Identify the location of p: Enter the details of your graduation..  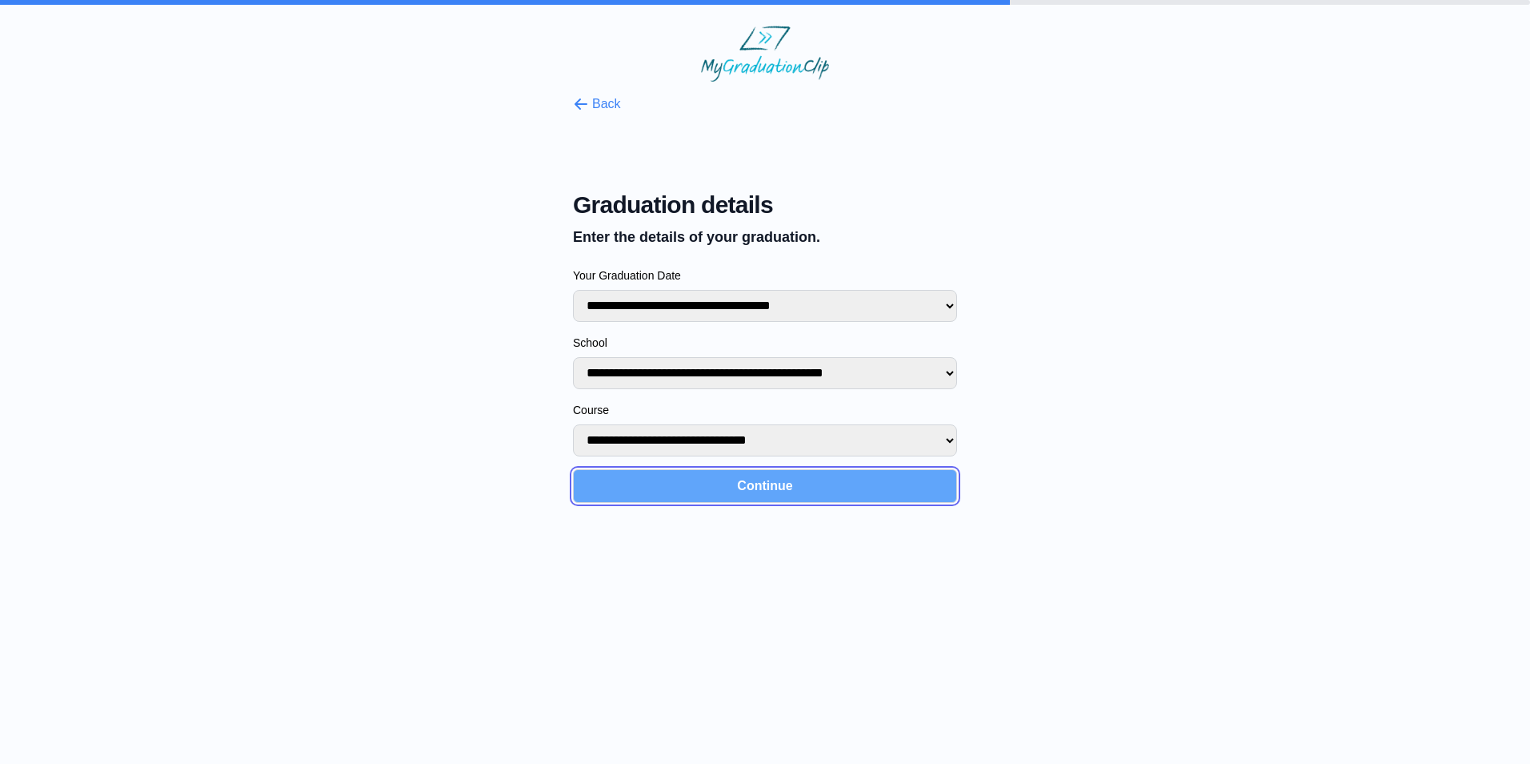
(765, 237).